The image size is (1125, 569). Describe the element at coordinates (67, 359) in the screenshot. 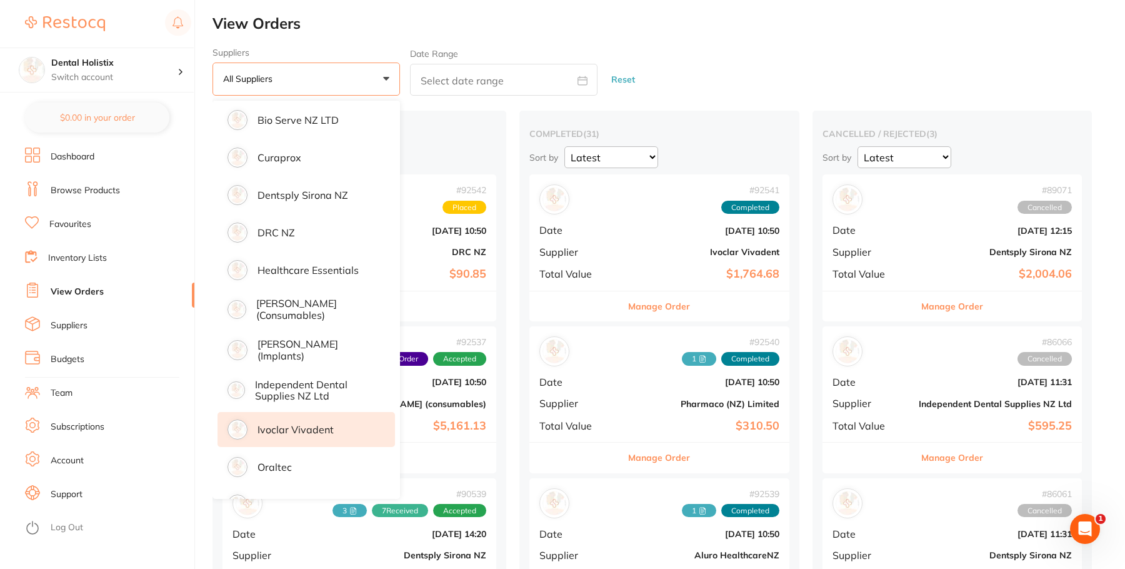

I see `a: Budgets` at that location.